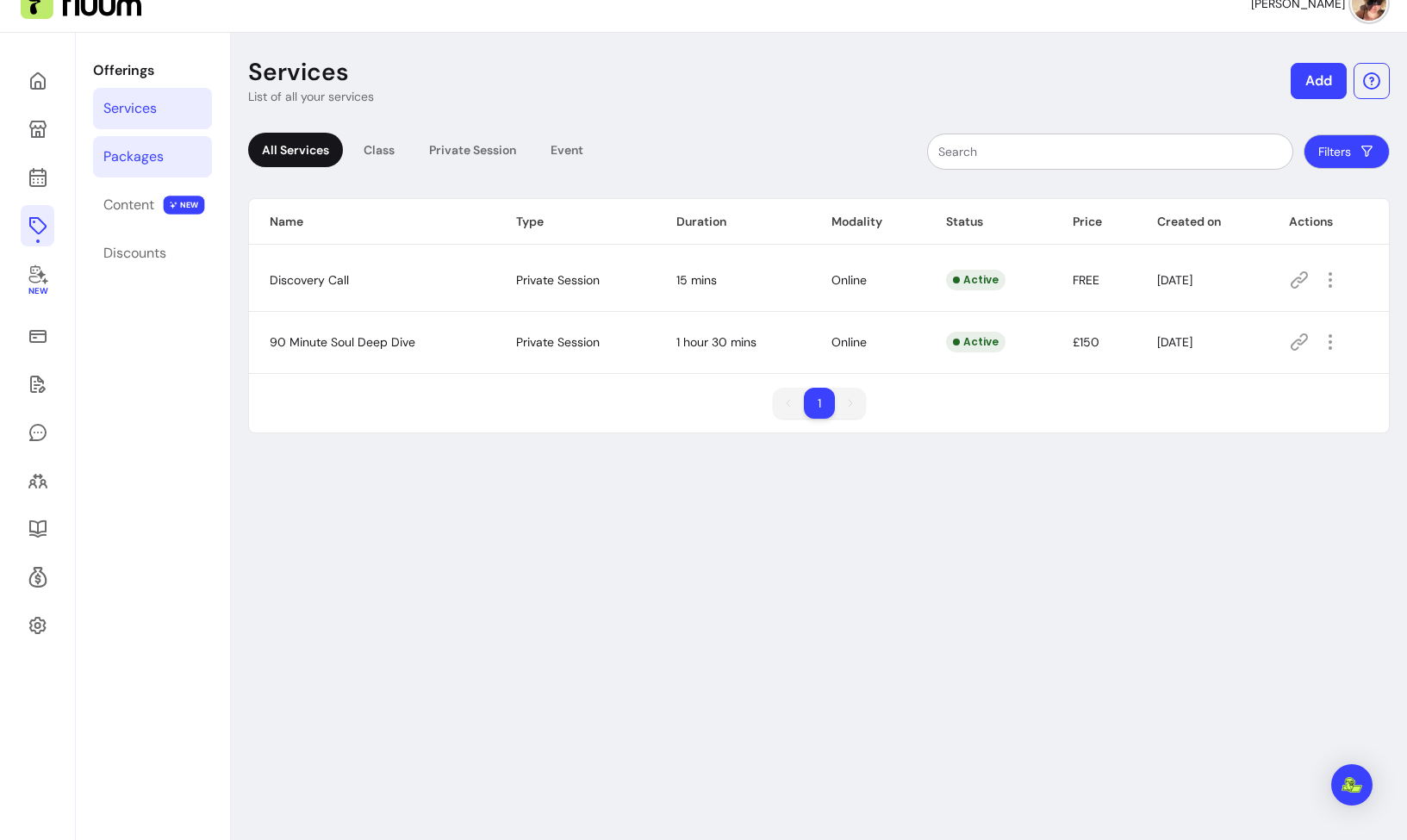 This screenshot has width=1407, height=840. What do you see at coordinates (733, 221) in the screenshot?
I see `th: Duration` at bounding box center [733, 221].